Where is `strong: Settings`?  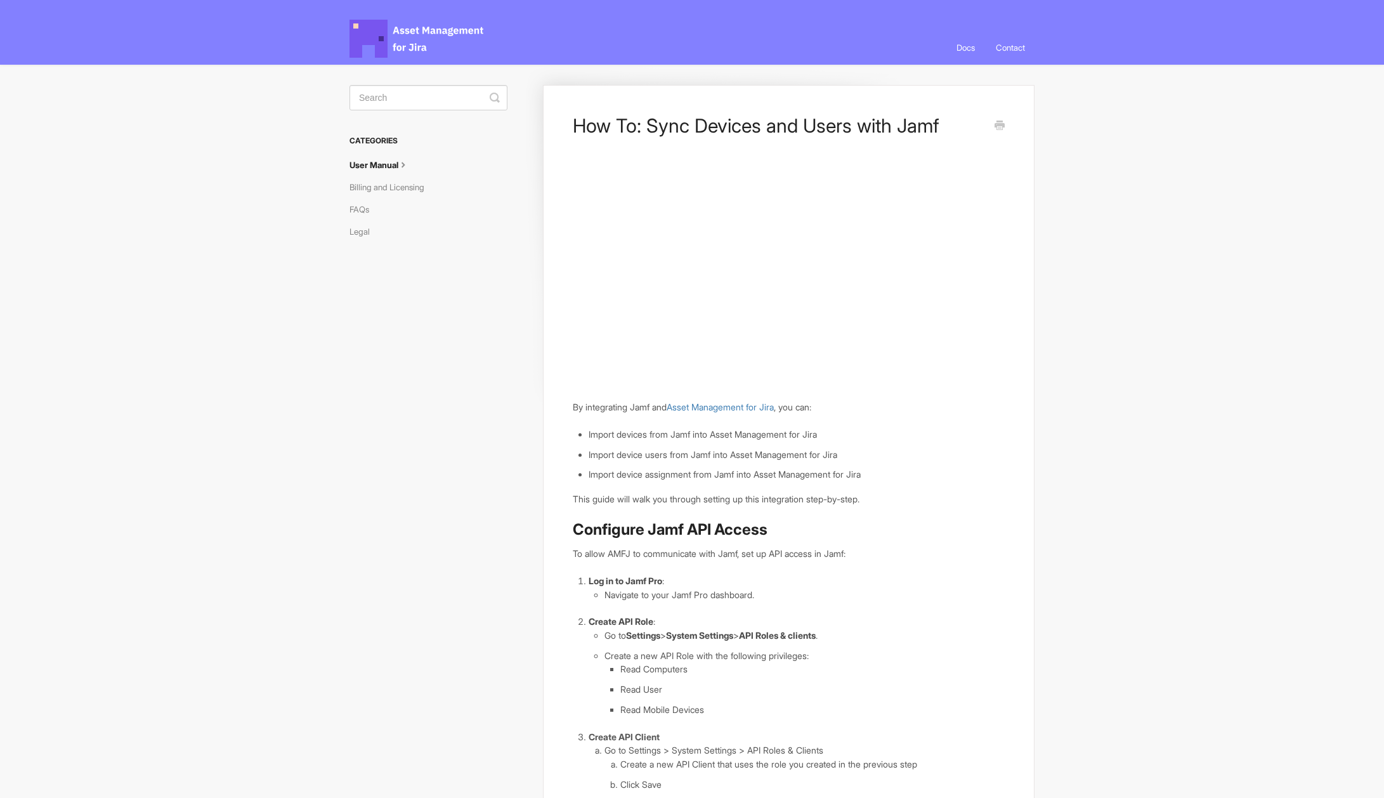 strong: Settings is located at coordinates (643, 635).